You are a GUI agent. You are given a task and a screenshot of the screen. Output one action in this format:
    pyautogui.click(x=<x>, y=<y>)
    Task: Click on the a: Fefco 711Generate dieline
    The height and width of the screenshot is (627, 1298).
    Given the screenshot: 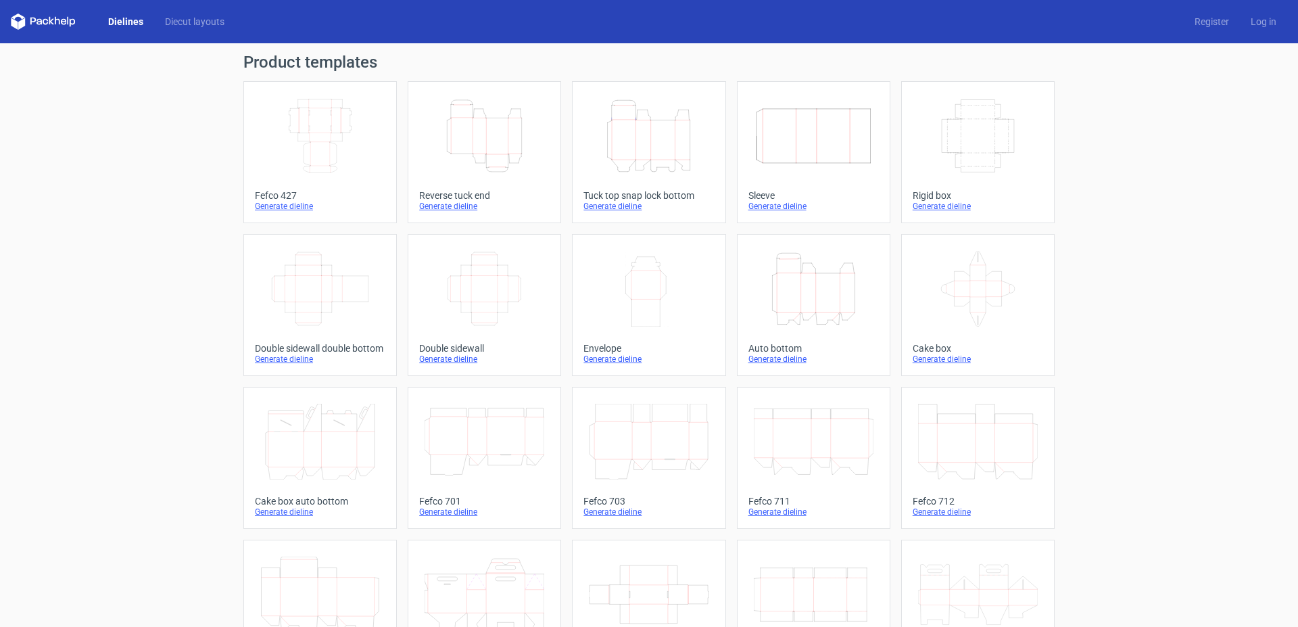 What is the action you would take?
    pyautogui.click(x=813, y=458)
    